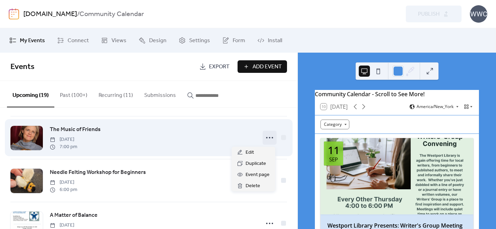  I want to click on b: Community Calendar, so click(112, 14).